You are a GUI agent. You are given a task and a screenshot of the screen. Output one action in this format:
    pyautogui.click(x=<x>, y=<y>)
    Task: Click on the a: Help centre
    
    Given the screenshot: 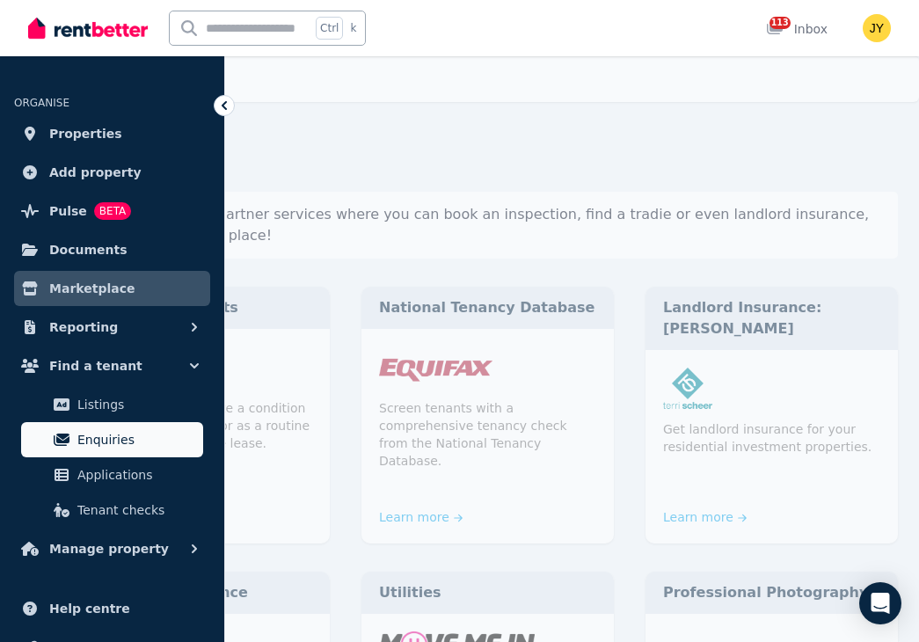 What is the action you would take?
    pyautogui.click(x=112, y=609)
    